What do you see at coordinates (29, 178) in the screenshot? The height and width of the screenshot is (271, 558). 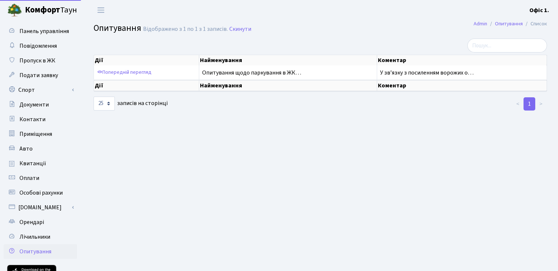 I see `span: Оплати` at bounding box center [29, 178].